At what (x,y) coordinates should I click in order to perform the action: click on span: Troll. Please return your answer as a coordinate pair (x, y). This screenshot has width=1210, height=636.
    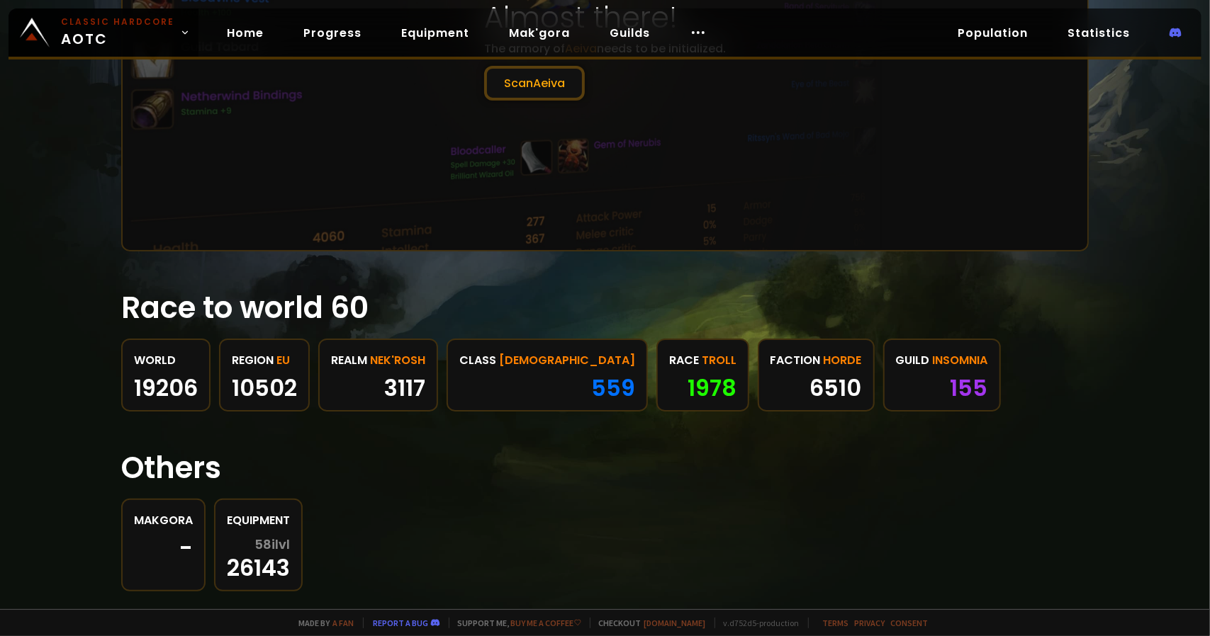
    Looking at the image, I should click on (719, 360).